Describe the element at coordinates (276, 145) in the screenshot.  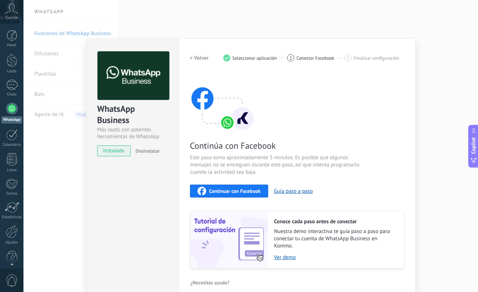
I see `span: Continúa con Facebook` at that location.